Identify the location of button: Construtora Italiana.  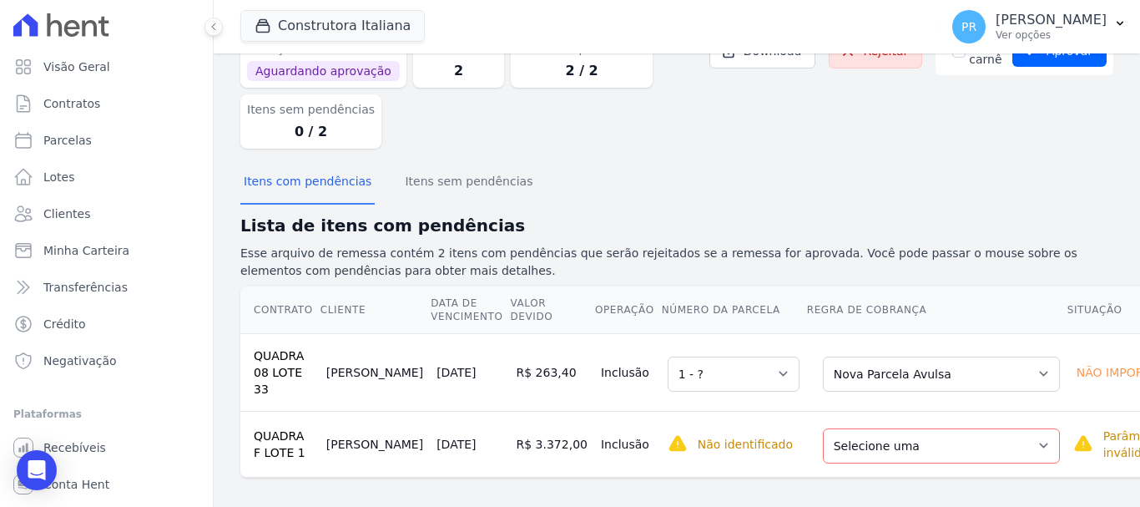
(332, 26).